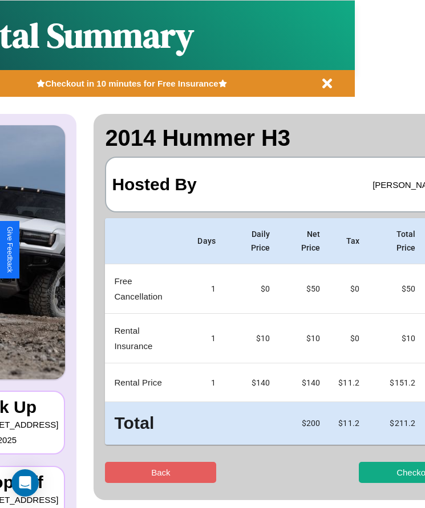 The width and height of the screenshot is (425, 508). What do you see at coordinates (146, 338) in the screenshot?
I see `p: Rental Insurance` at bounding box center [146, 338].